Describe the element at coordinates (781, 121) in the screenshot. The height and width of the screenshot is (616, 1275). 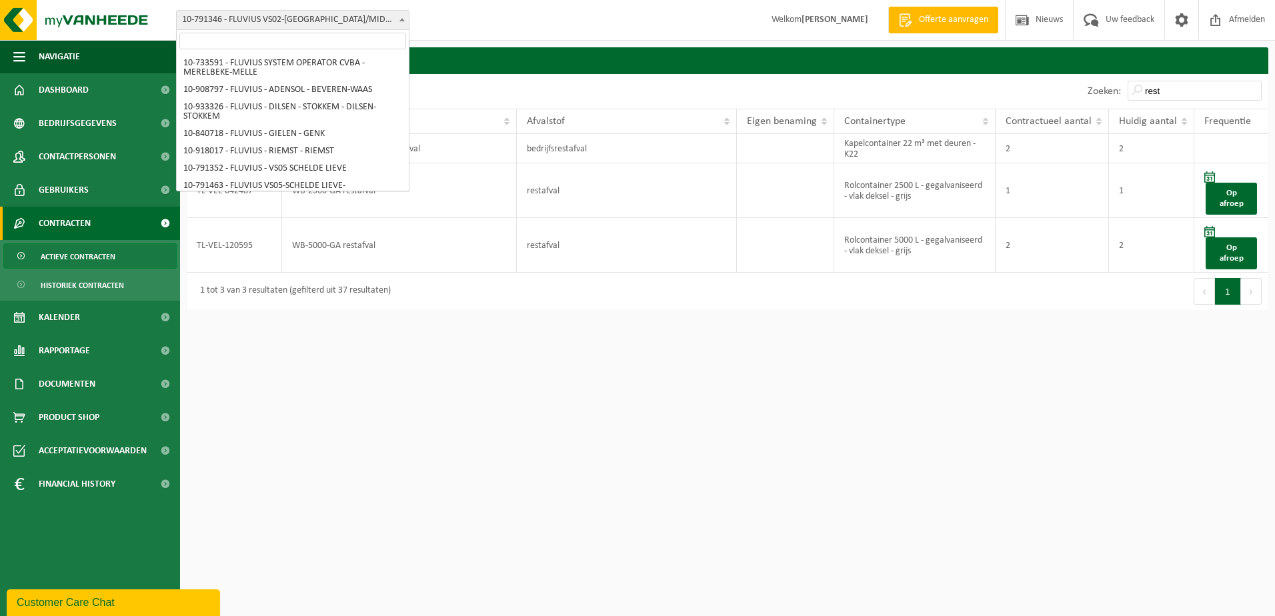
I see `span: Eigen benaming` at that location.